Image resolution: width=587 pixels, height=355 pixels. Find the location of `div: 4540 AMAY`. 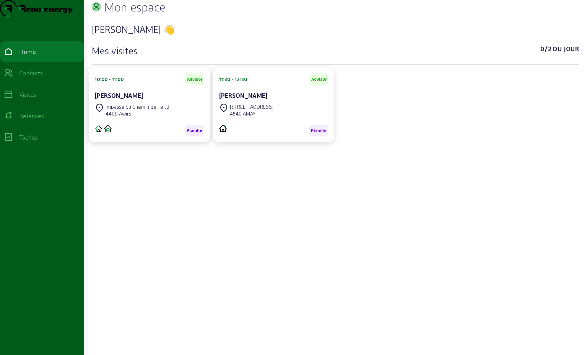

div: 4540 AMAY is located at coordinates (252, 114).